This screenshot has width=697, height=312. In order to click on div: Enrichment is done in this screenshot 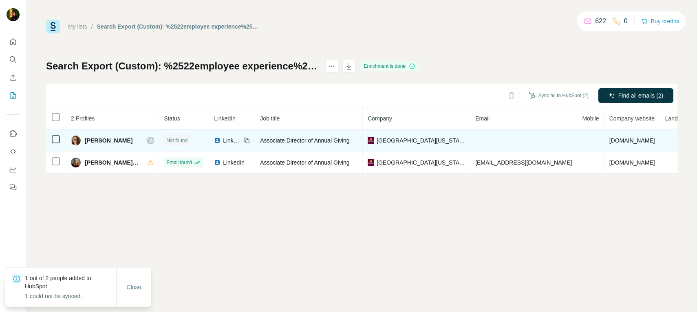, I will do `click(390, 66)`.